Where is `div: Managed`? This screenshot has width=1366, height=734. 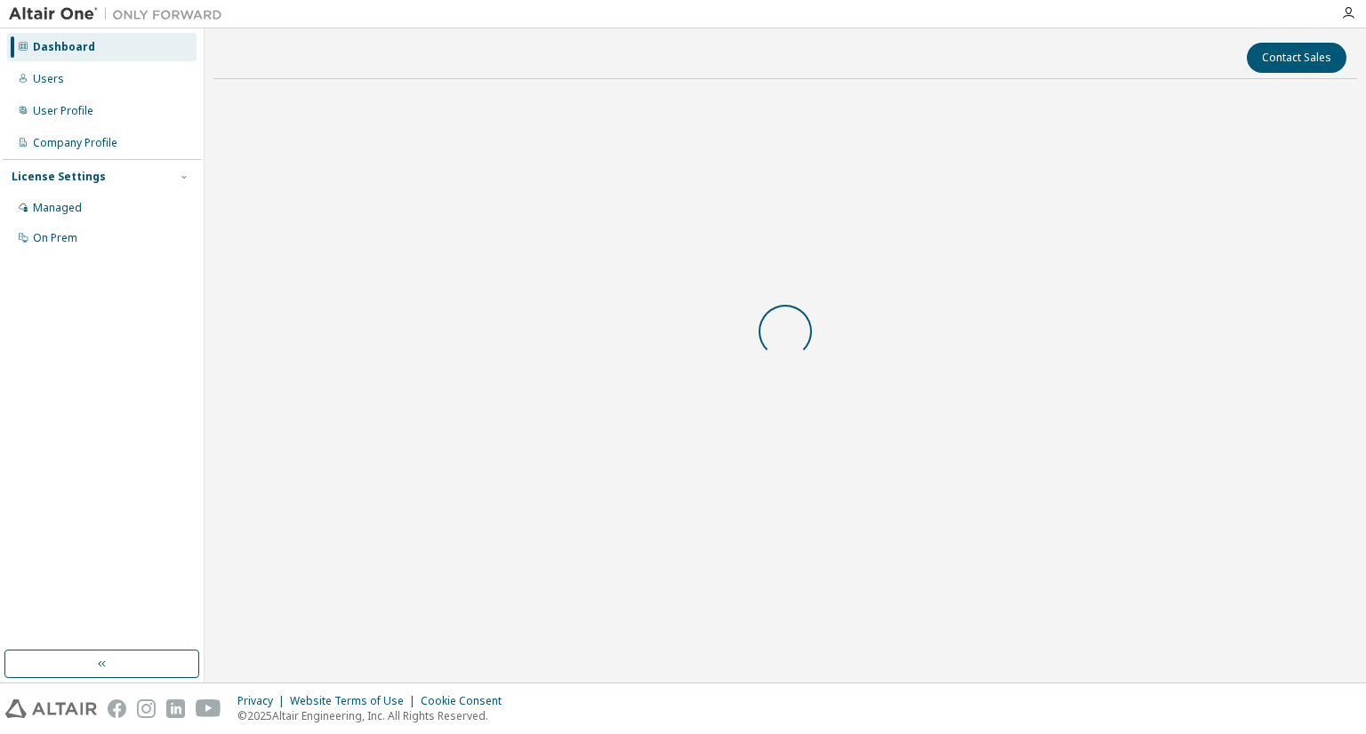
div: Managed is located at coordinates (57, 208).